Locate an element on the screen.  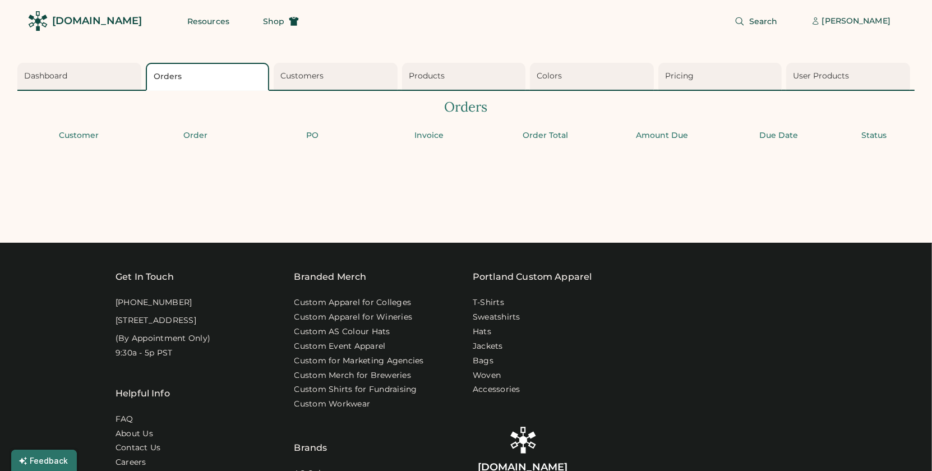
div: Status is located at coordinates (874, 136).